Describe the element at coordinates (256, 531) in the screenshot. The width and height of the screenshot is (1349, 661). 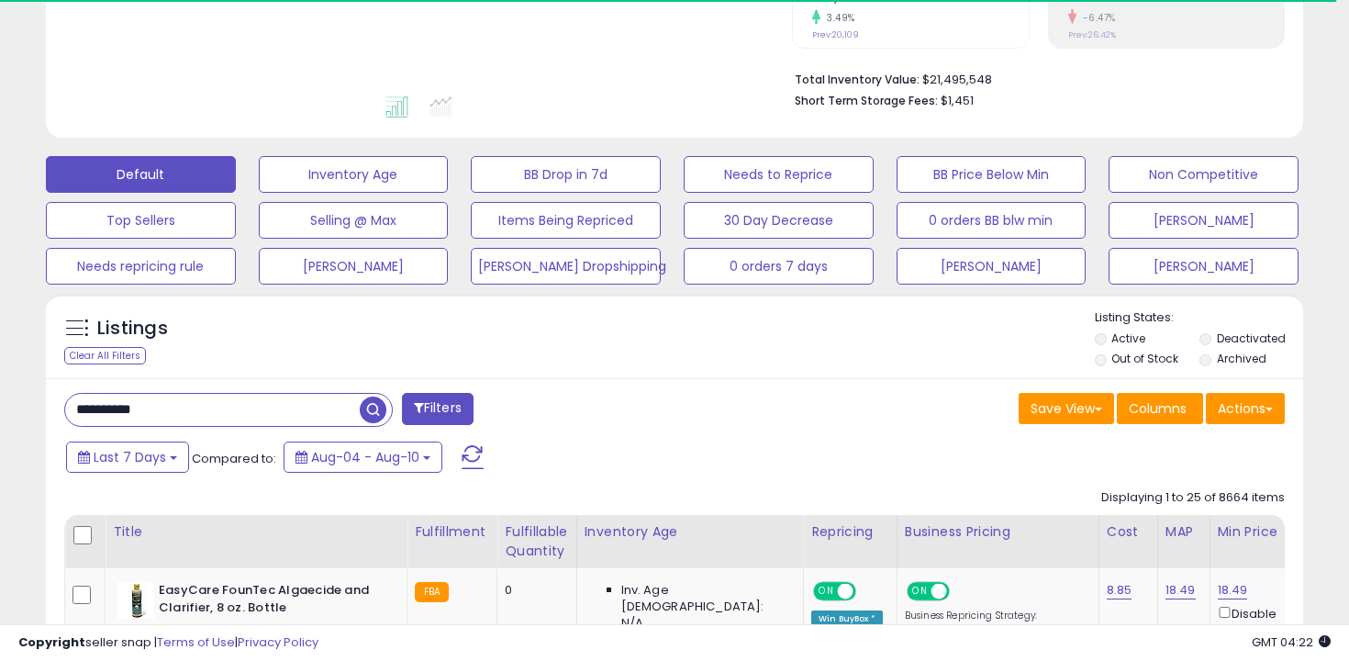
I see `div: Title` at that location.